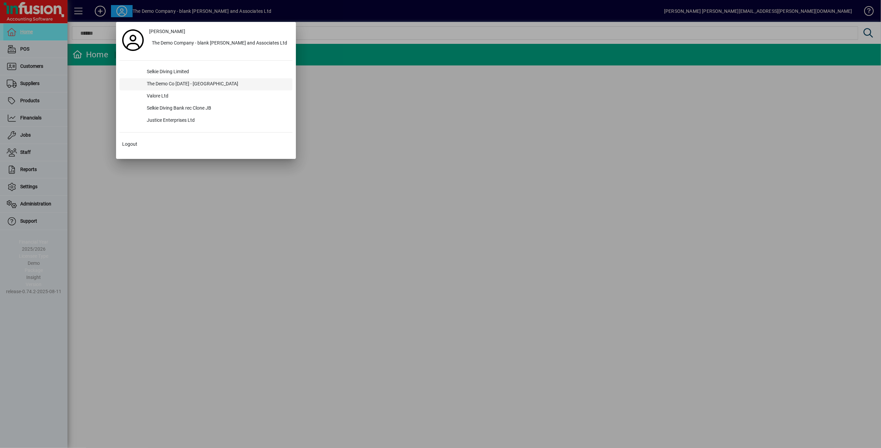 Image resolution: width=881 pixels, height=448 pixels. Describe the element at coordinates (217, 109) in the screenshot. I see `div: Selkie Diving Bank rec Clone JB` at that location.